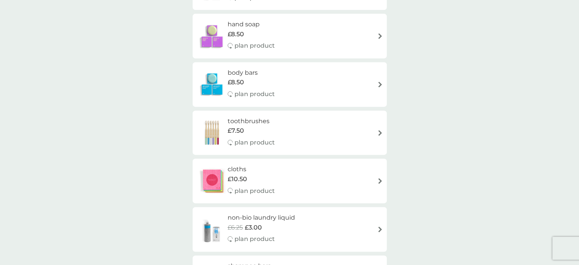 This screenshot has height=265, width=579. Describe the element at coordinates (251, 24) in the screenshot. I see `h6: hand soap` at that location.